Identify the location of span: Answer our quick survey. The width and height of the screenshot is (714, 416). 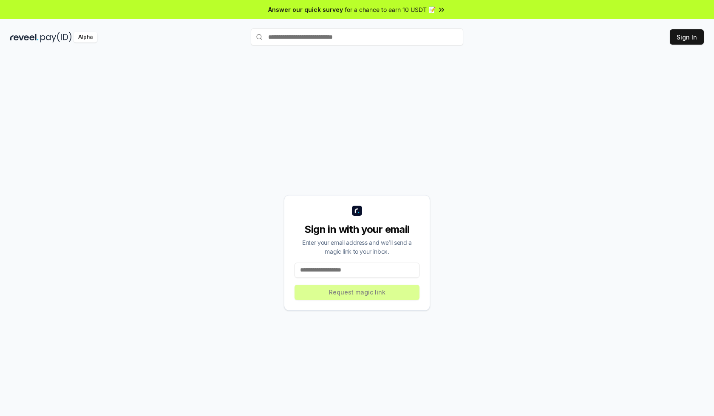
(306, 9).